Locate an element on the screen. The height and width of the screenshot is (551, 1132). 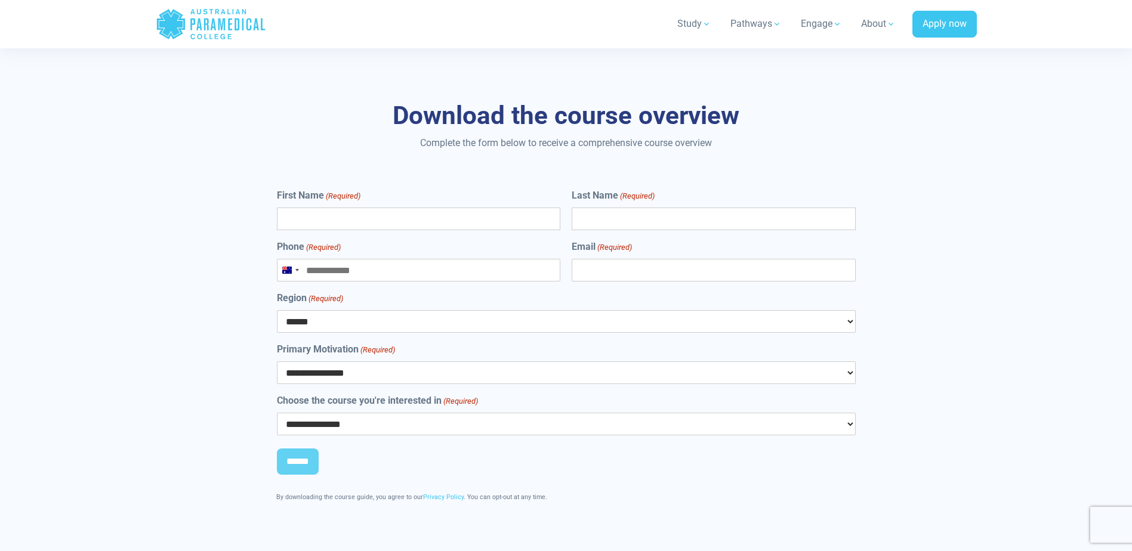
a: About is located at coordinates (878, 24).